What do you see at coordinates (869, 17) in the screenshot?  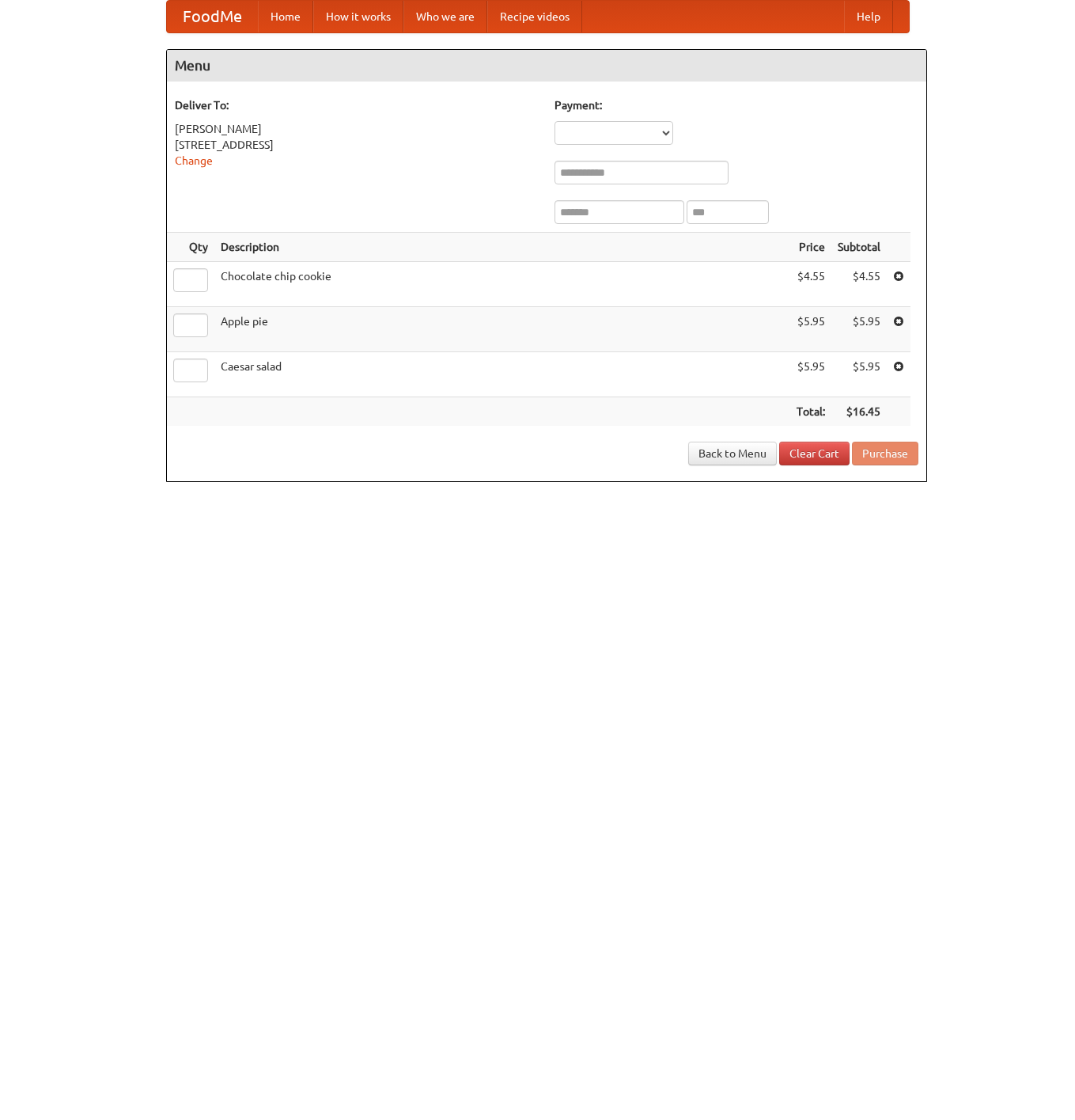 I see `a: Help` at bounding box center [869, 17].